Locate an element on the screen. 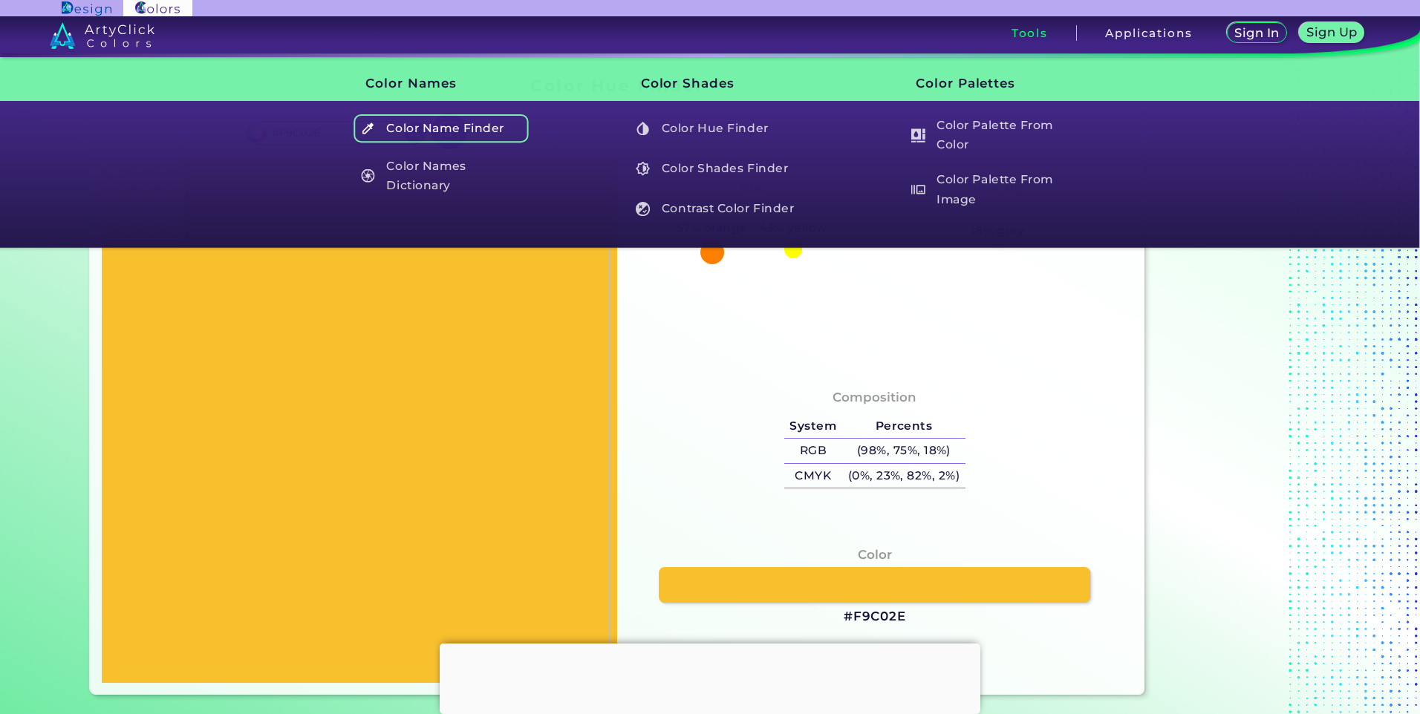  a: Color Names Dictionary is located at coordinates (441, 175).